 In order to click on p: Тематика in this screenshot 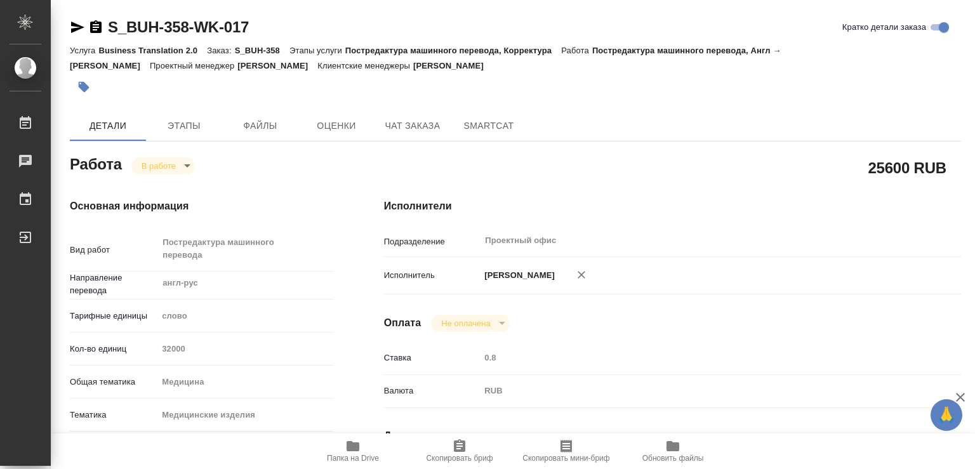, I will do `click(114, 415)`.